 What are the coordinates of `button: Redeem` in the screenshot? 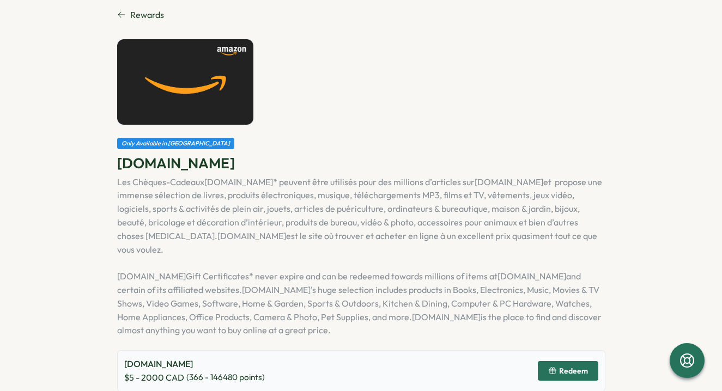 It's located at (567, 371).